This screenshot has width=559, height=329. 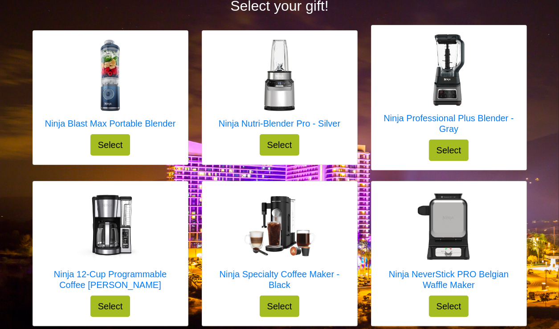 I want to click on h5: Ninja NeverStick PRO Belgian Waffle Maker, so click(x=449, y=279).